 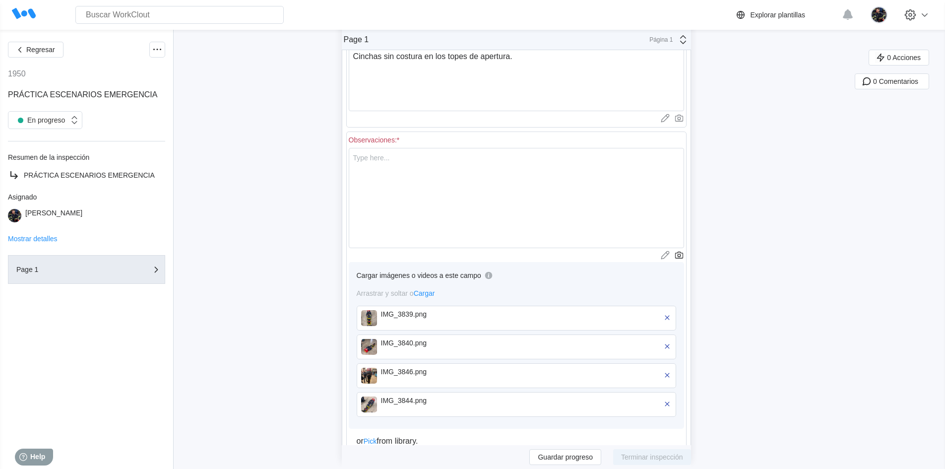 I want to click on span: Cargar, so click(x=424, y=293).